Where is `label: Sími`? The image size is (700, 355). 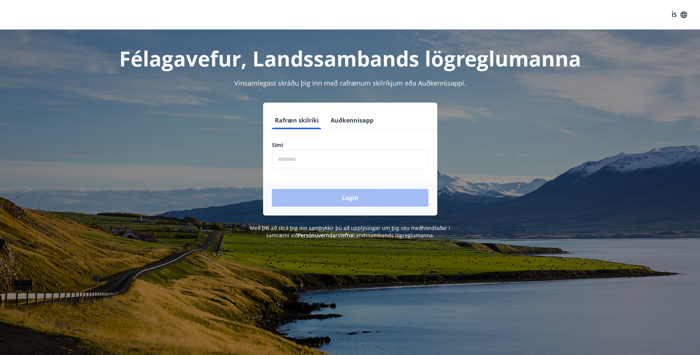
label: Sími is located at coordinates (350, 145).